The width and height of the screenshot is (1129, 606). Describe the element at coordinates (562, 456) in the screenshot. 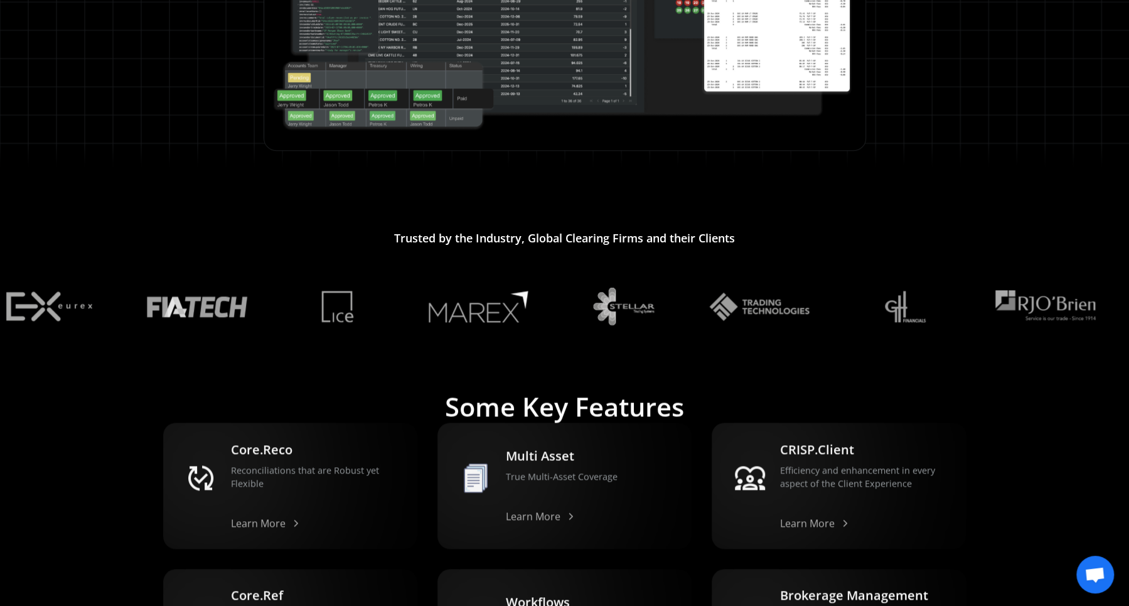

I see `h3: Multi Asset` at that location.